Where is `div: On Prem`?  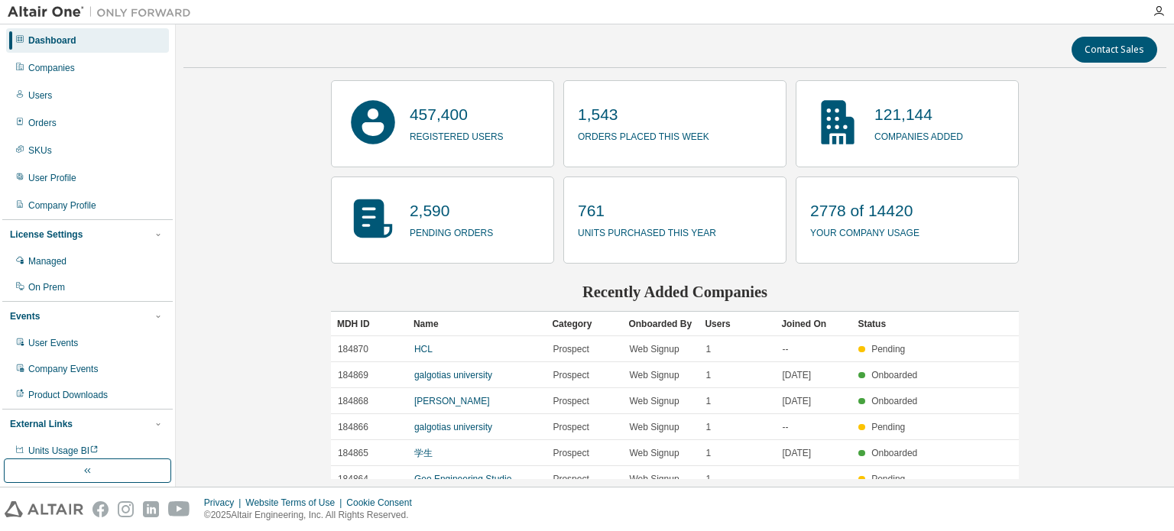
div: On Prem is located at coordinates (47, 287).